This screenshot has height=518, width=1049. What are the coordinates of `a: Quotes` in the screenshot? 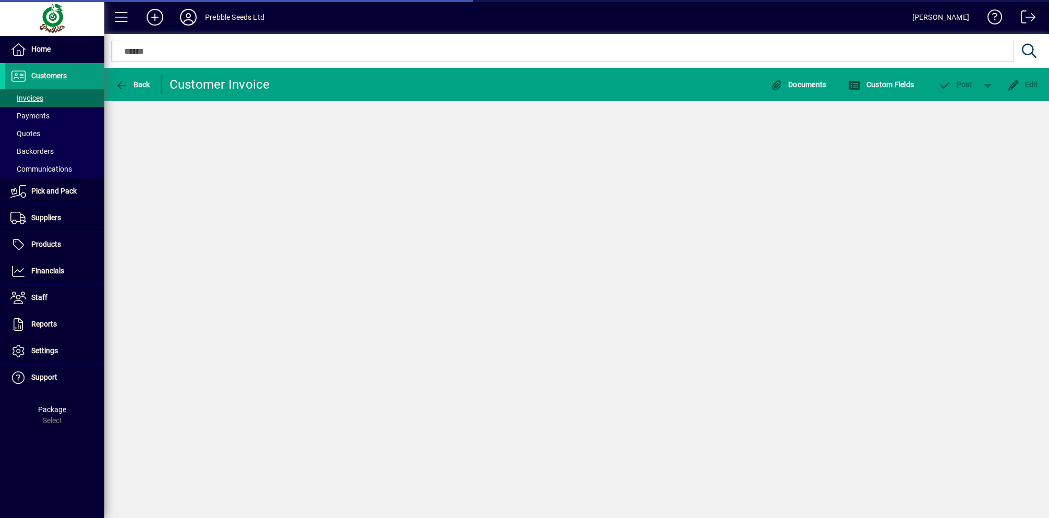 It's located at (55, 134).